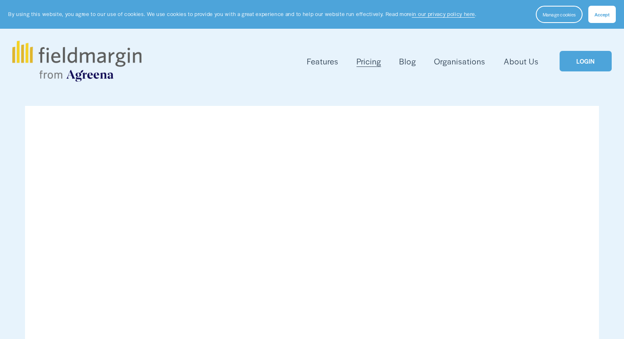  Describe the element at coordinates (407, 61) in the screenshot. I see `a: Blog` at that location.